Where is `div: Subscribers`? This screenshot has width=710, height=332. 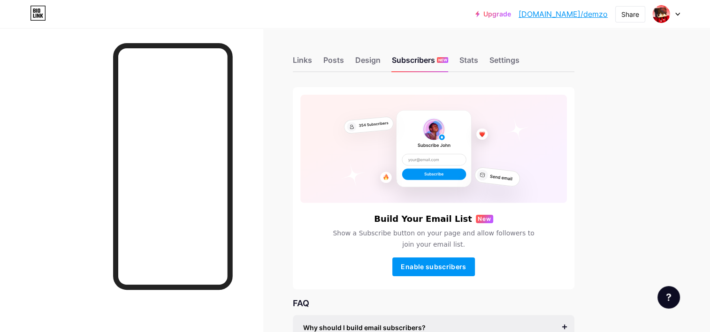 div: Subscribers is located at coordinates (420, 63).